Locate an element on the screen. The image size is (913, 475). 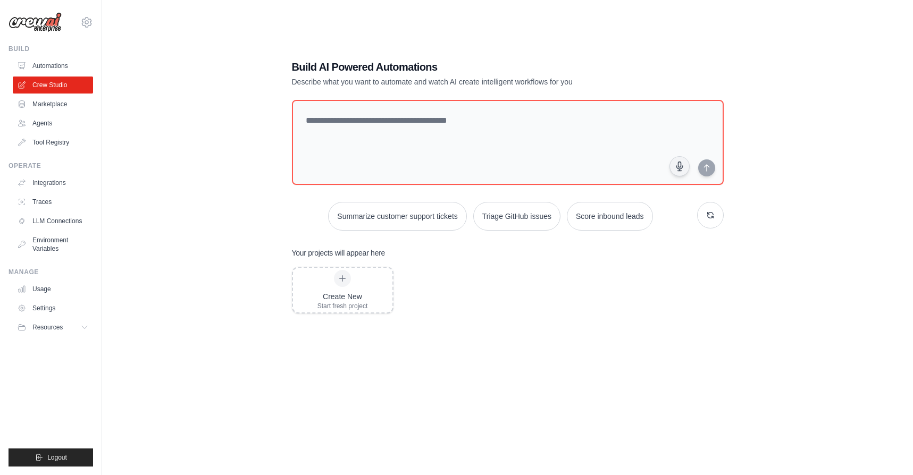
button: Logout is located at coordinates (51, 458).